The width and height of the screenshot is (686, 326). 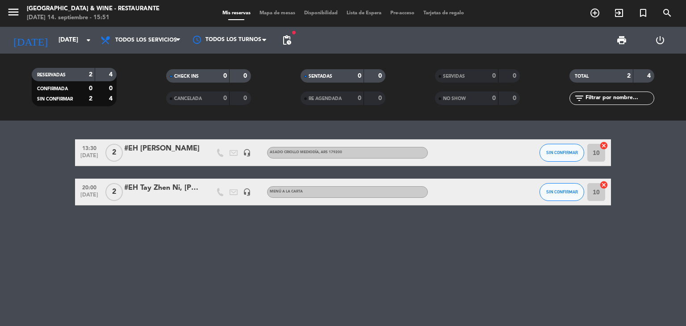 I want to click on span: 20:00, so click(x=89, y=187).